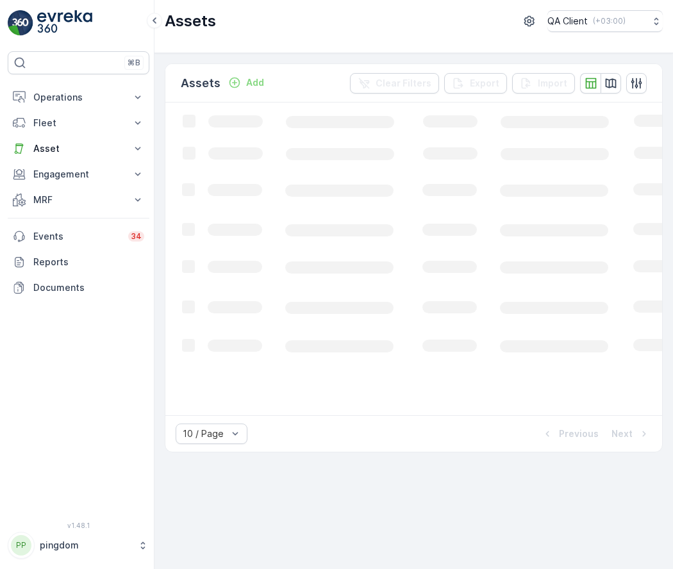  I want to click on p: Add, so click(255, 83).